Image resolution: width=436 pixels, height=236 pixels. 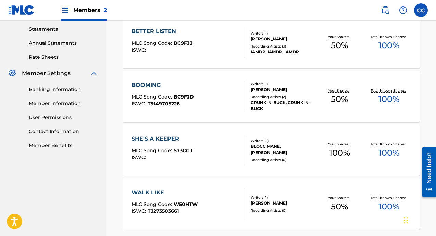 I want to click on span: BC9FJ3, so click(x=183, y=43).